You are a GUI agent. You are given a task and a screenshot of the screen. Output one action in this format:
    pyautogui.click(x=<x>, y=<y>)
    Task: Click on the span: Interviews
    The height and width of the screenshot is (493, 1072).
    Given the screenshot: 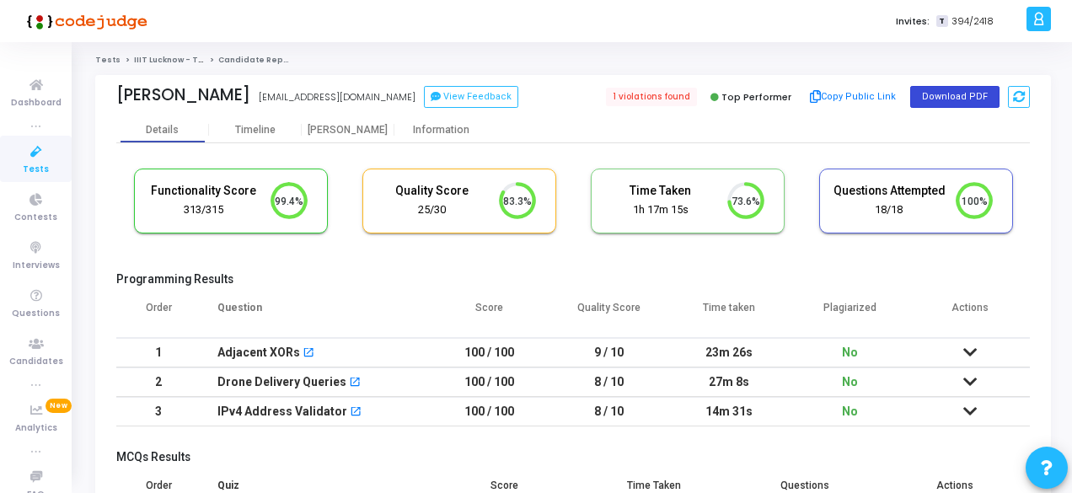 What is the action you would take?
    pyautogui.click(x=36, y=265)
    